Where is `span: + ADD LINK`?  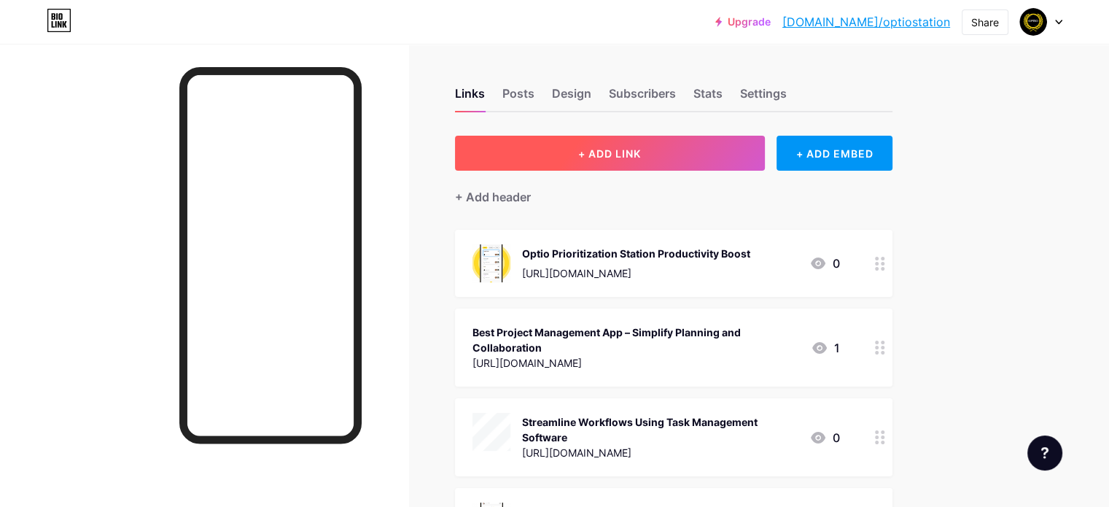 span: + ADD LINK is located at coordinates (610, 153).